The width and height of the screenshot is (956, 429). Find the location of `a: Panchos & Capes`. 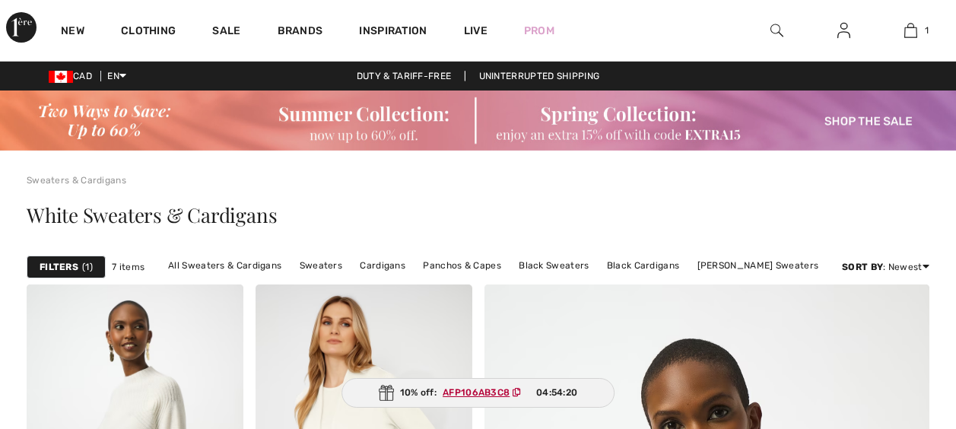

a: Panchos & Capes is located at coordinates (462, 265).